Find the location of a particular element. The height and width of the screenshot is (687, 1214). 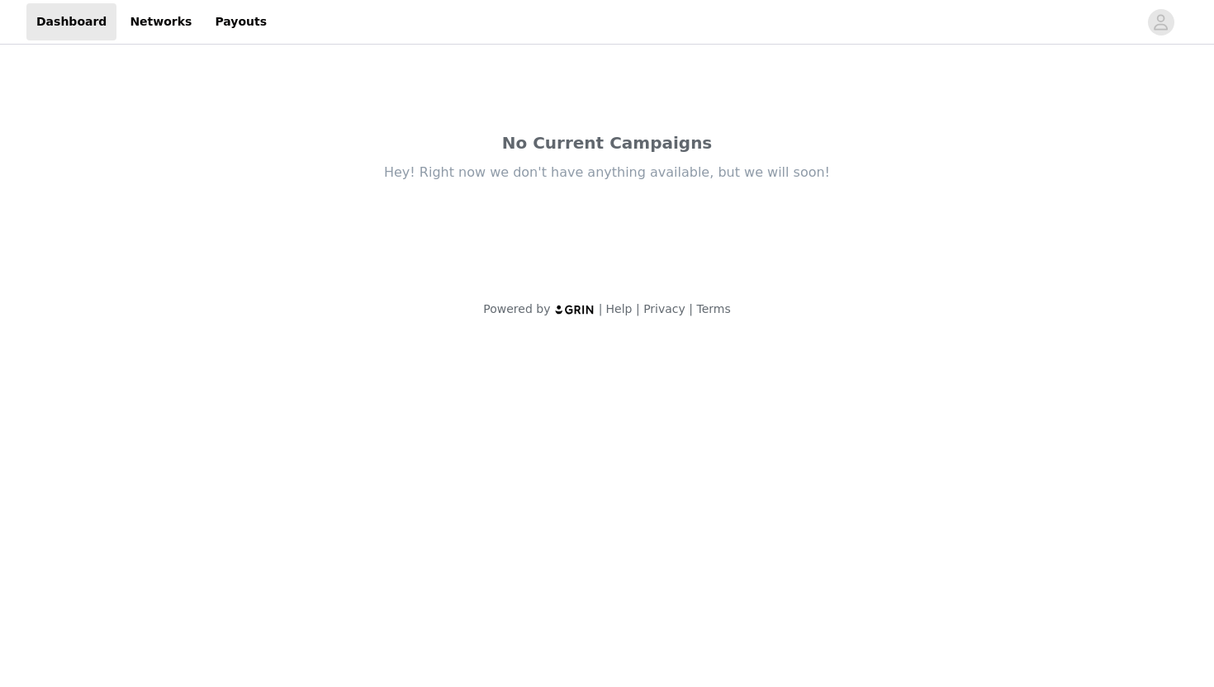

a: Privacy is located at coordinates (664, 309).